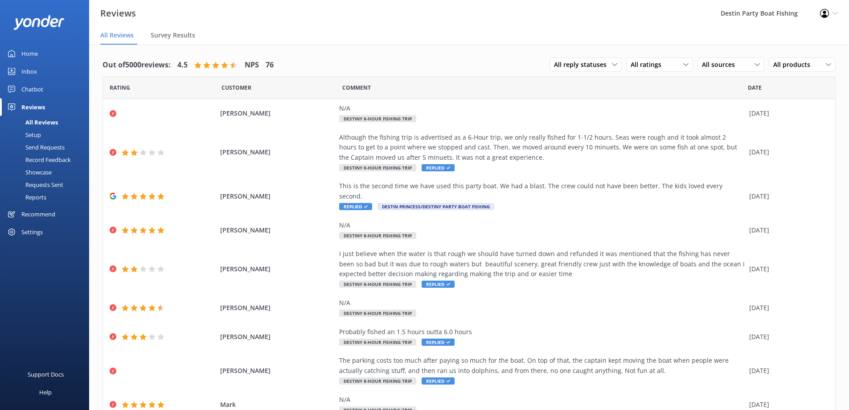 This screenshot has height=410, width=849. Describe the element at coordinates (542, 147) in the screenshot. I see `div: Although the fishing trip is advertised as a 6-Hour trip, we only really fished for 1-1/2 hours. ...` at that location.